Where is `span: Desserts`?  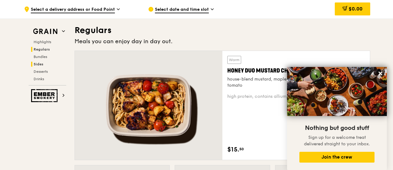 span: Desserts is located at coordinates (41, 71).